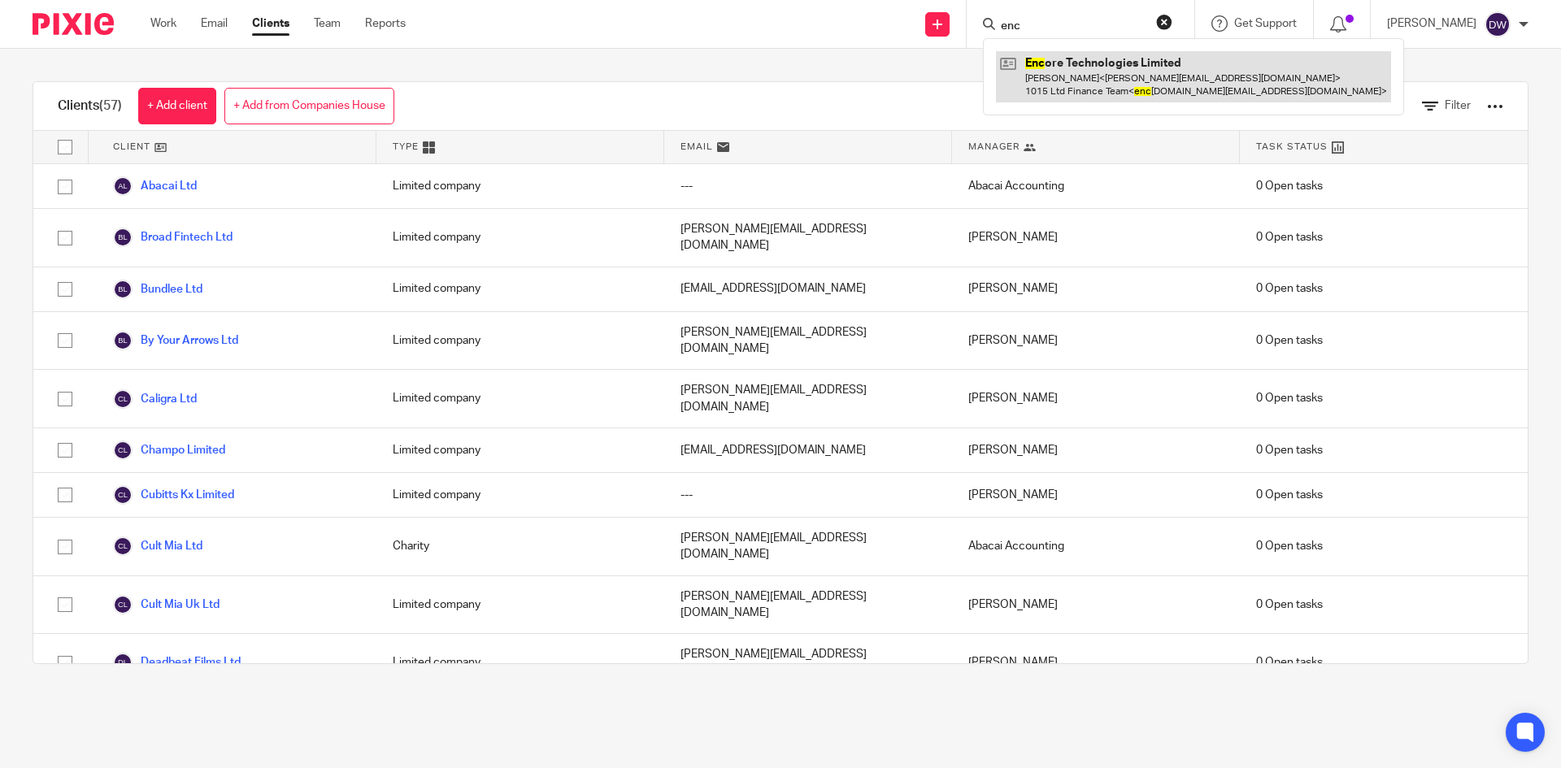  Describe the element at coordinates (327, 24) in the screenshot. I see `a: Team` at that location.